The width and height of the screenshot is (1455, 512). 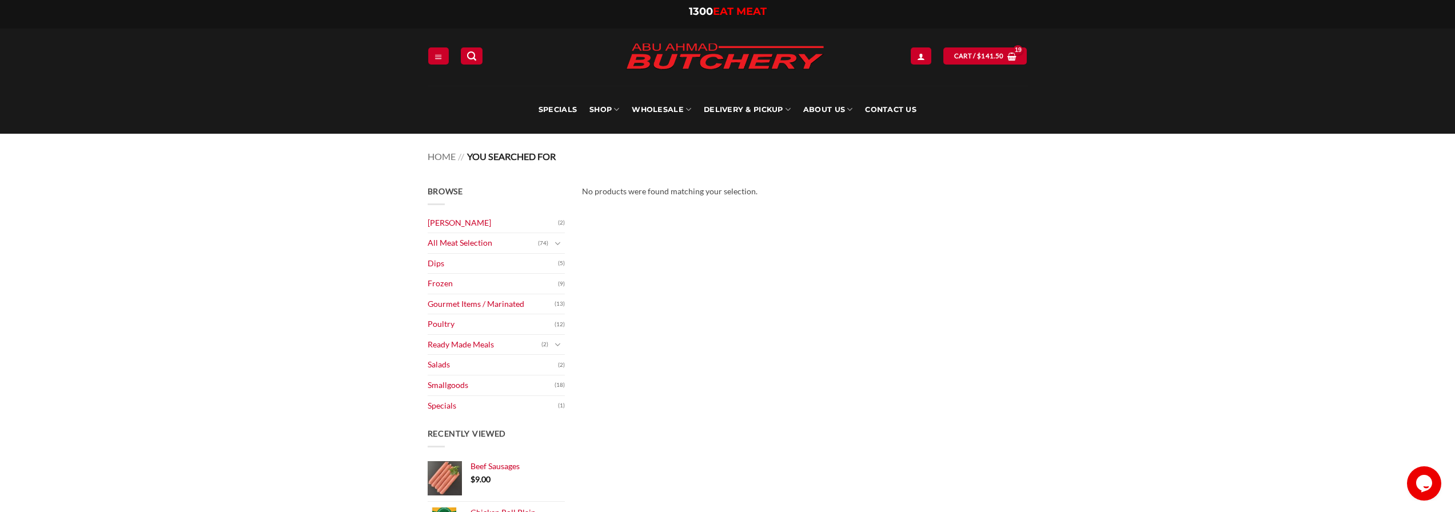 What do you see at coordinates (561, 406) in the screenshot?
I see `span: (1)` at bounding box center [561, 406].